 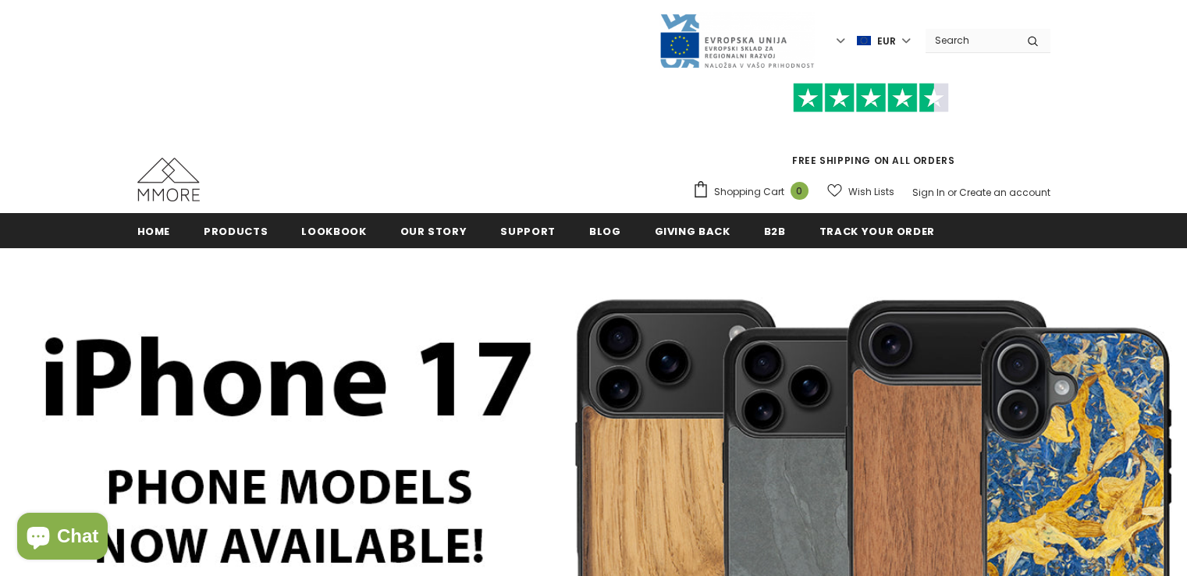 I want to click on a: Lookbook, so click(x=333, y=230).